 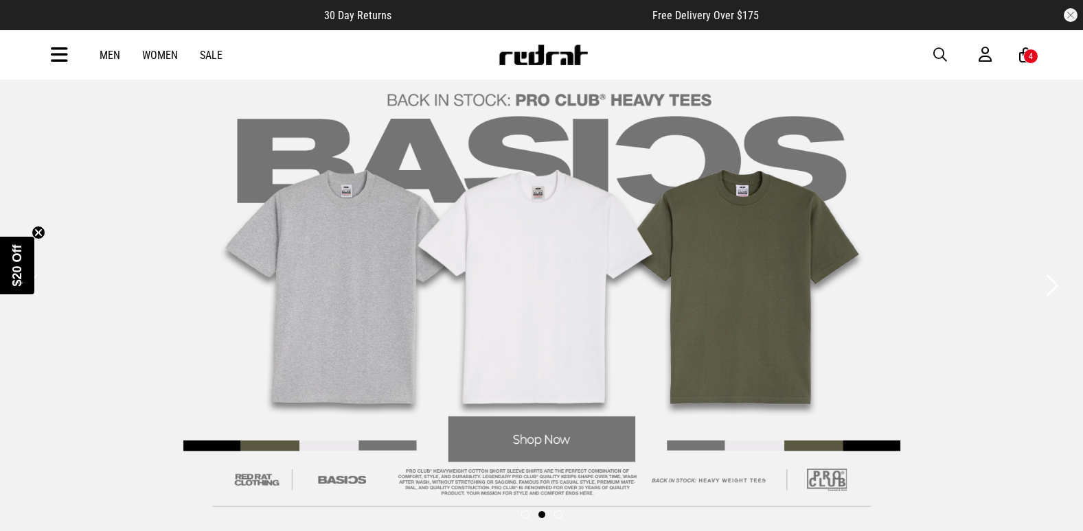 I want to click on img: Redrat logo, so click(x=543, y=55).